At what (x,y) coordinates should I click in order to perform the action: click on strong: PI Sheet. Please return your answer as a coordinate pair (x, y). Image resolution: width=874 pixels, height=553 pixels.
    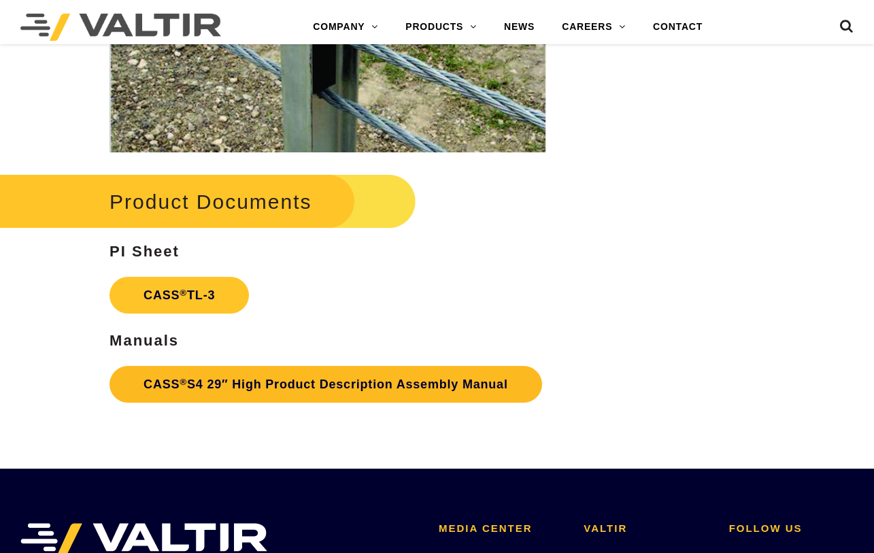
    Looking at the image, I should click on (144, 251).